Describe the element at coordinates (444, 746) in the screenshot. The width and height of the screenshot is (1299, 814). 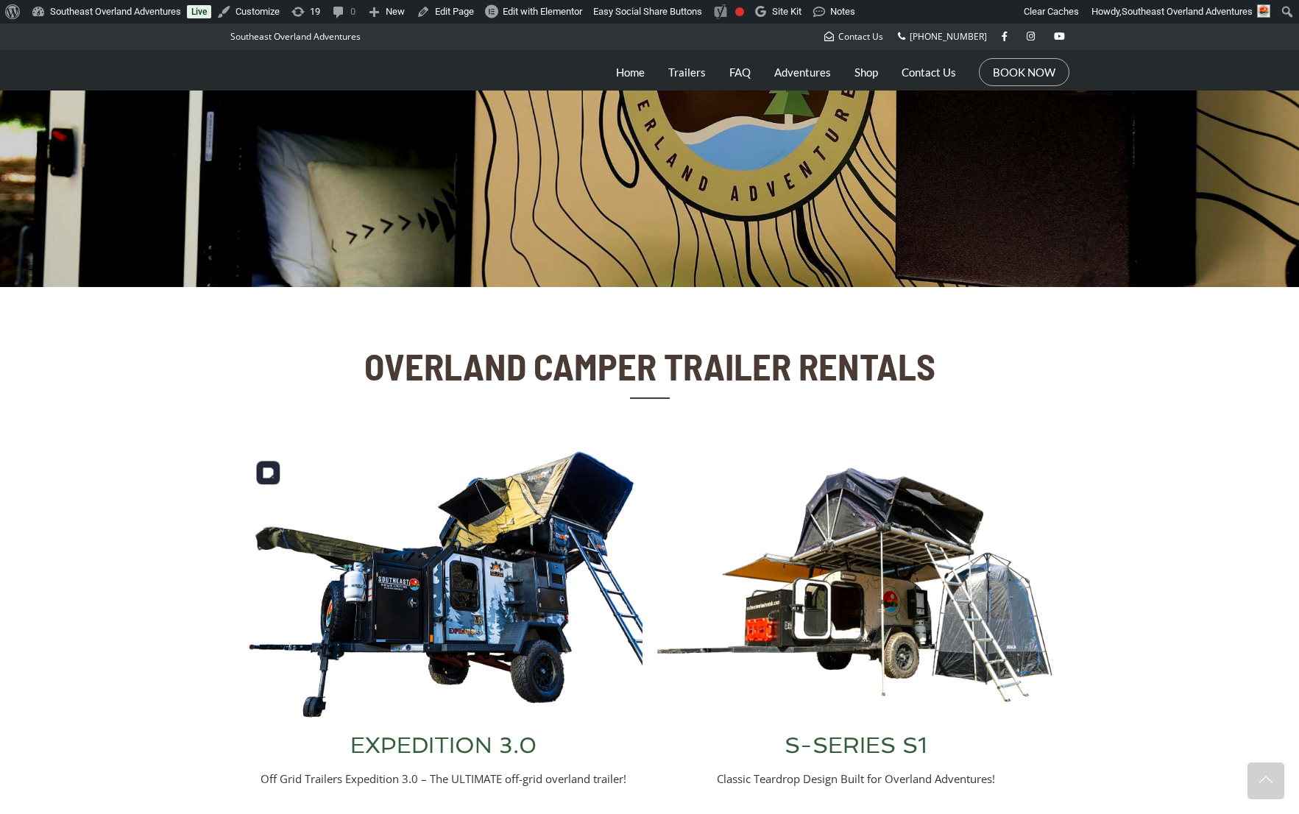
I see `h3: EXPEDITION 3.0` at that location.